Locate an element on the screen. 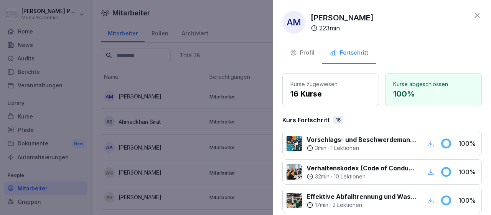  p: Verhaltenskodex (Code of Conduct) Menü 2000 is located at coordinates (362, 168).